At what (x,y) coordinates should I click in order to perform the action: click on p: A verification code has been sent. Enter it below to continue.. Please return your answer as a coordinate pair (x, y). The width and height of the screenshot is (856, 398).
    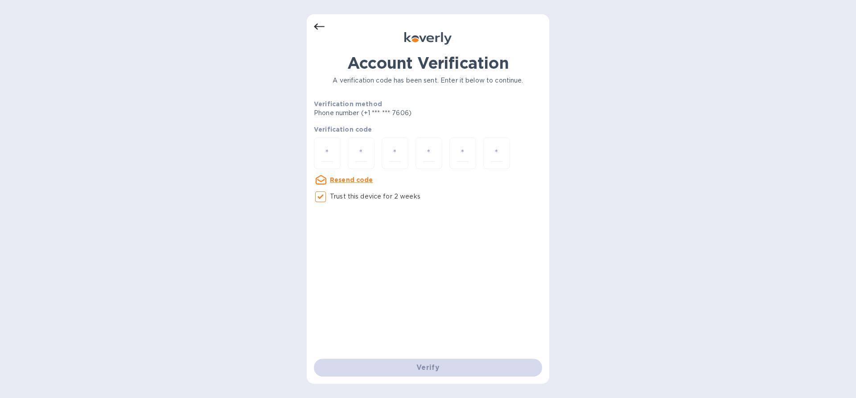
    Looking at the image, I should click on (428, 80).